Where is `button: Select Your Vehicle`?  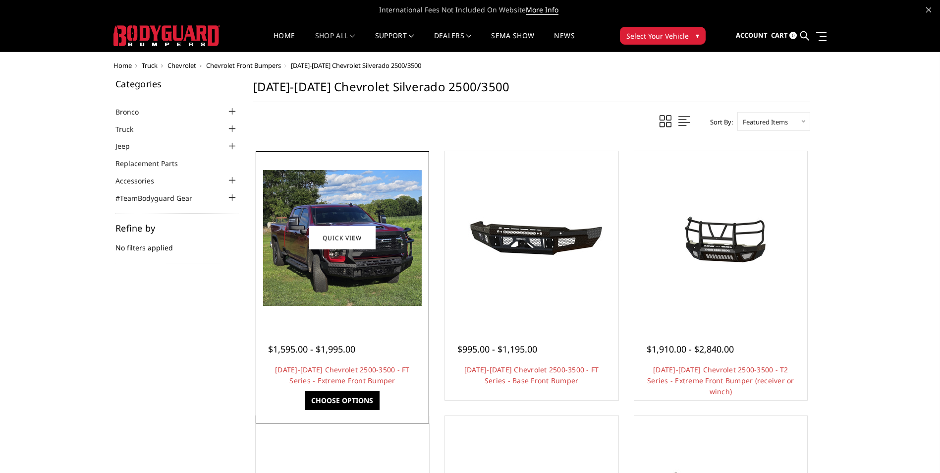
button: Select Your Vehicle is located at coordinates (662, 36).